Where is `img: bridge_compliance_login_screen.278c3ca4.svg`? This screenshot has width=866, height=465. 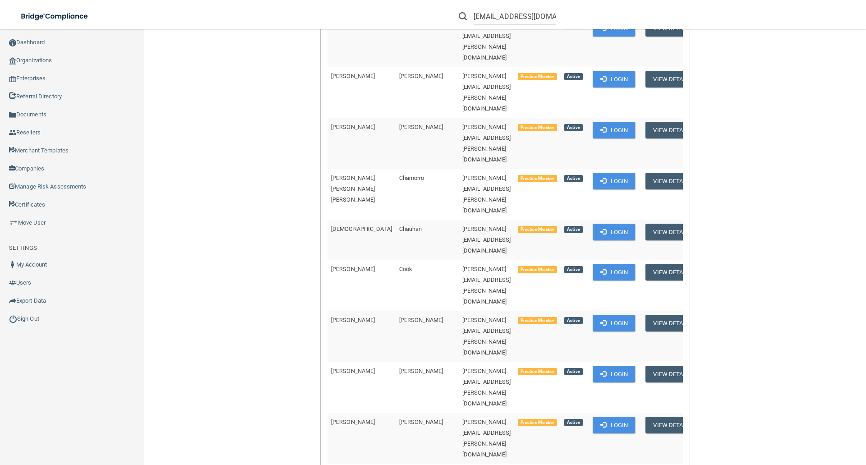 img: bridge_compliance_login_screen.278c3ca4.svg is located at coordinates (55, 16).